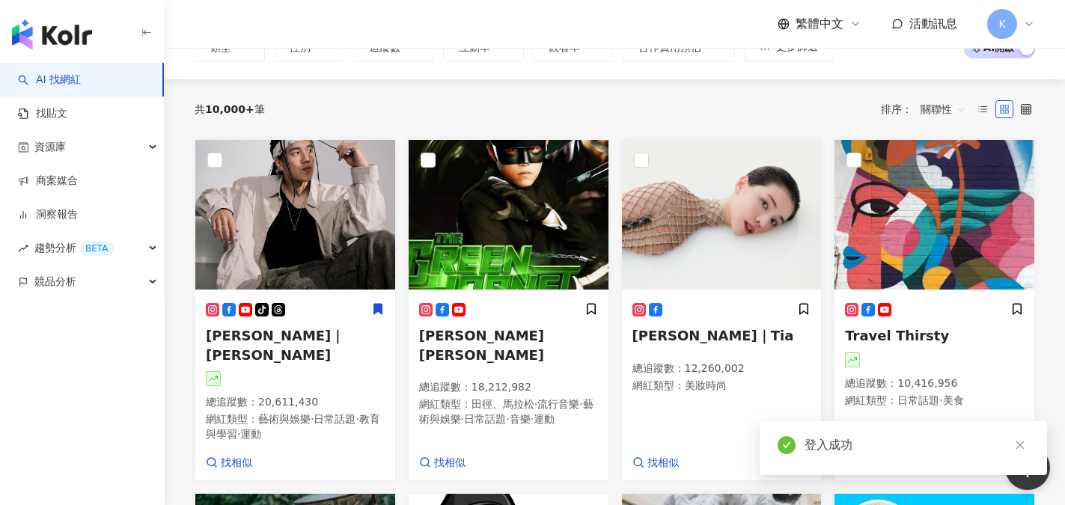 This screenshot has width=1065, height=505. I want to click on span: 音樂, so click(520, 419).